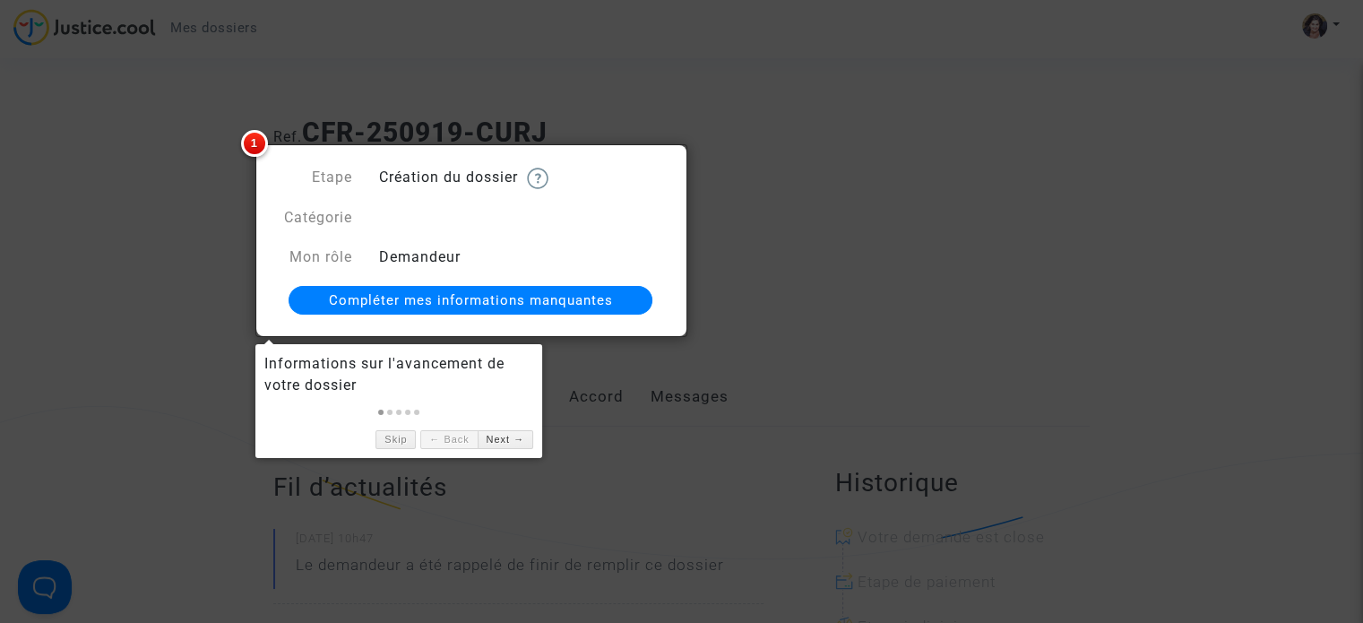 The width and height of the screenshot is (1363, 623). I want to click on div: Création du dossier, so click(523, 177).